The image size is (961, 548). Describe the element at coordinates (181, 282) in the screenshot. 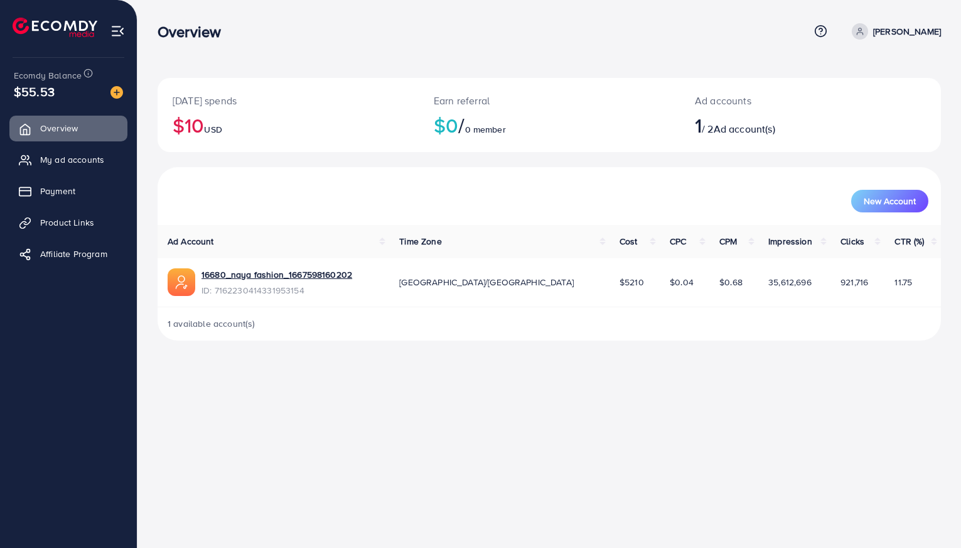

I see `img: ic-ads-acc.e4c84228.svg` at that location.